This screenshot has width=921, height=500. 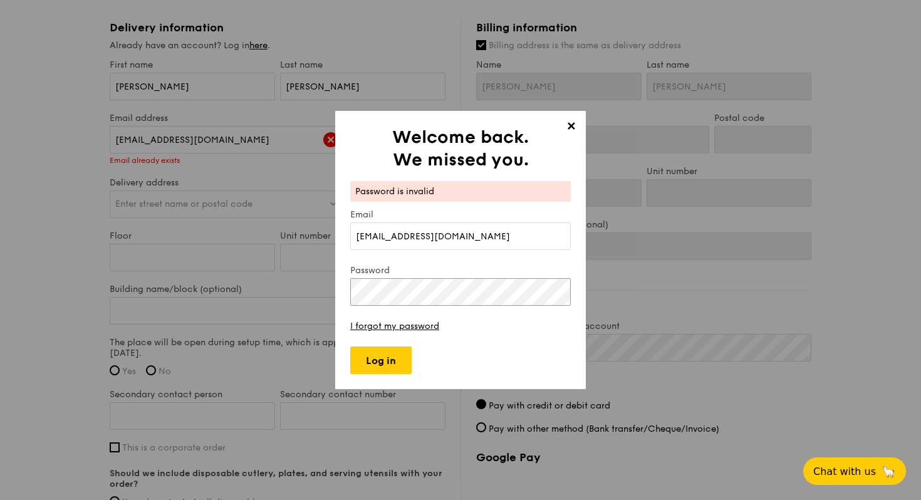 I want to click on label: Password, so click(x=460, y=270).